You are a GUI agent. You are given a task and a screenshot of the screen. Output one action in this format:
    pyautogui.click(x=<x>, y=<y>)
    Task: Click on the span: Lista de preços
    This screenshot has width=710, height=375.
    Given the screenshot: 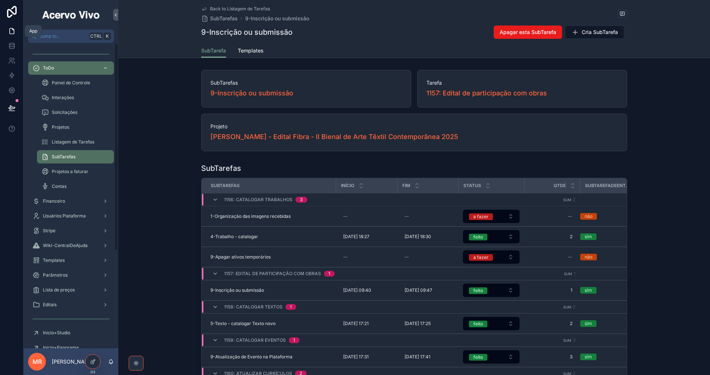 What is the action you would take?
    pyautogui.click(x=59, y=290)
    